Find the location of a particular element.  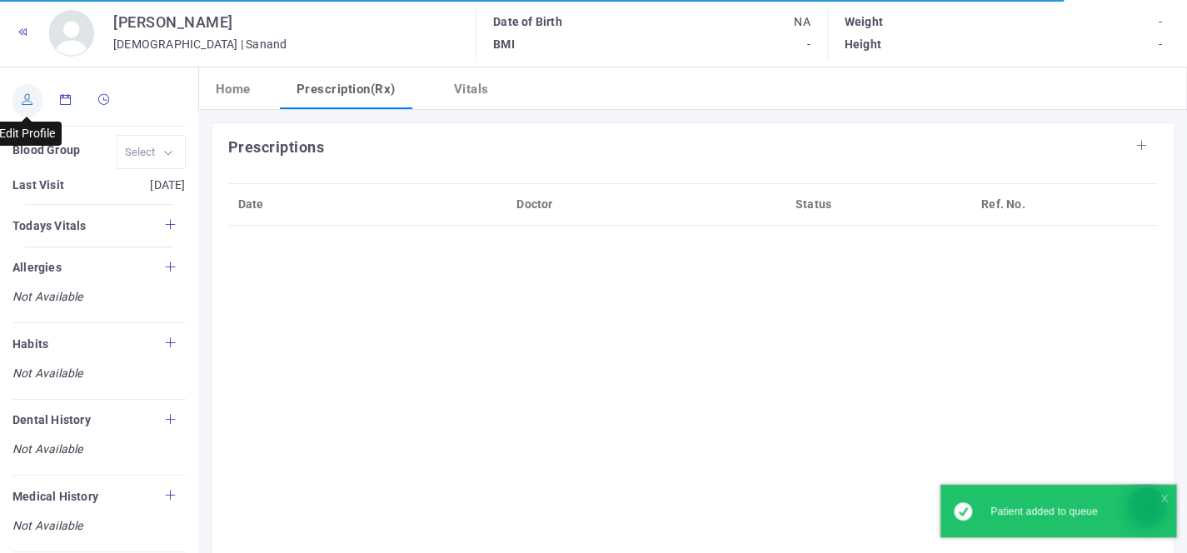

b: Date of Birth is located at coordinates (527, 22).